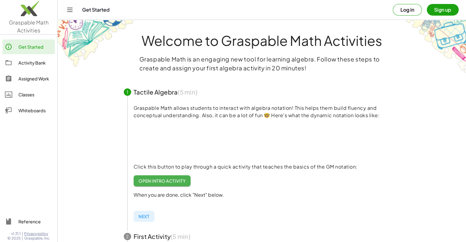 The height and width of the screenshot is (242, 466). Describe the element at coordinates (29, 26) in the screenshot. I see `span: Graspable Math Activities` at that location.